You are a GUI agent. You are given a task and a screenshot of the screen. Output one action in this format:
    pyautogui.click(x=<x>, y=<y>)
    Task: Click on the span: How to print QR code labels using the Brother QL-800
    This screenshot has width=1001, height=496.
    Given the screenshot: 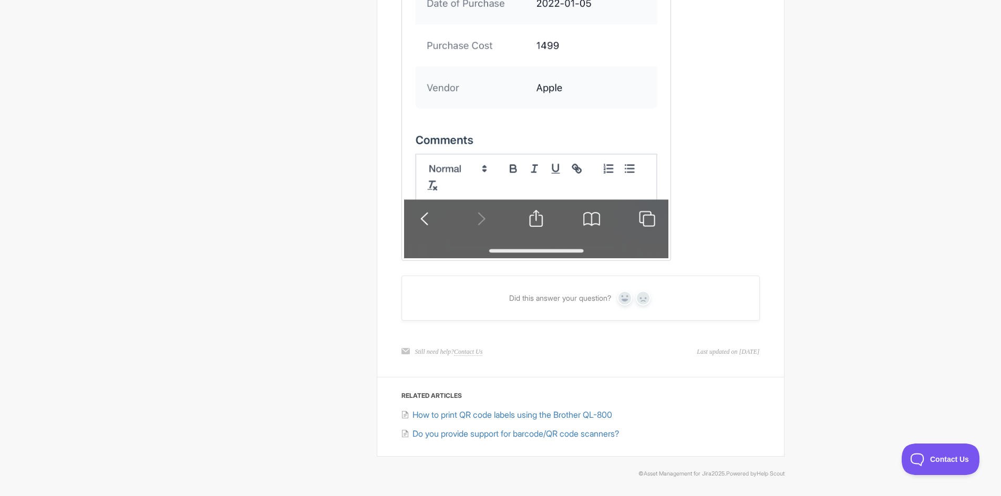 What is the action you would take?
    pyautogui.click(x=512, y=415)
    